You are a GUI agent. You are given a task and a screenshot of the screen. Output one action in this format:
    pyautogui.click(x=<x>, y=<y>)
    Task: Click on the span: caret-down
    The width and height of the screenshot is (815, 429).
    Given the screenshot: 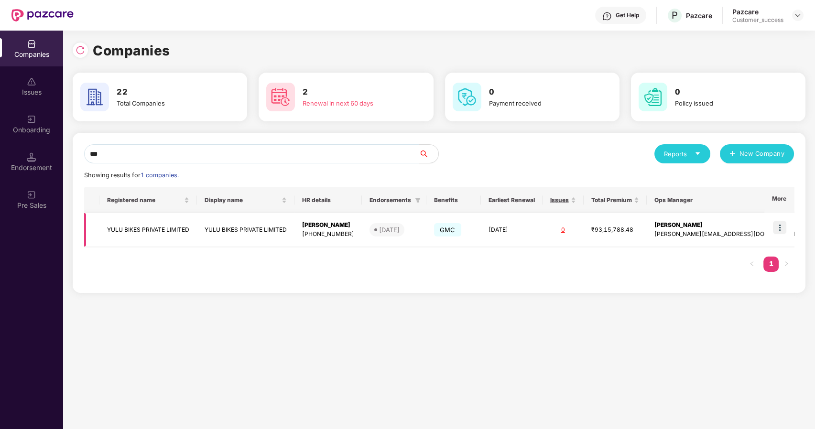 What is the action you would take?
    pyautogui.click(x=697, y=153)
    